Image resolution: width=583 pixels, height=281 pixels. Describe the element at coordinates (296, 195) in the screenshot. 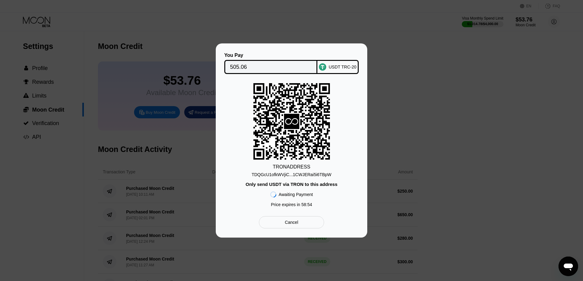

I see `div: Awaiting Payment` at that location.